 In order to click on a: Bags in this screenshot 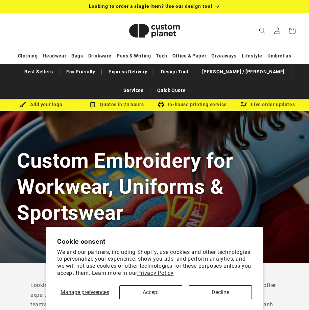, I will do `click(77, 56)`.